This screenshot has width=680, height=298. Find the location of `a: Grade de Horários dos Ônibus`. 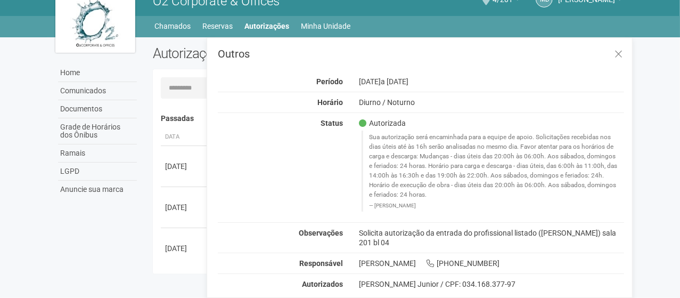

a: Grade de Horários dos Ônibus is located at coordinates (97, 131).